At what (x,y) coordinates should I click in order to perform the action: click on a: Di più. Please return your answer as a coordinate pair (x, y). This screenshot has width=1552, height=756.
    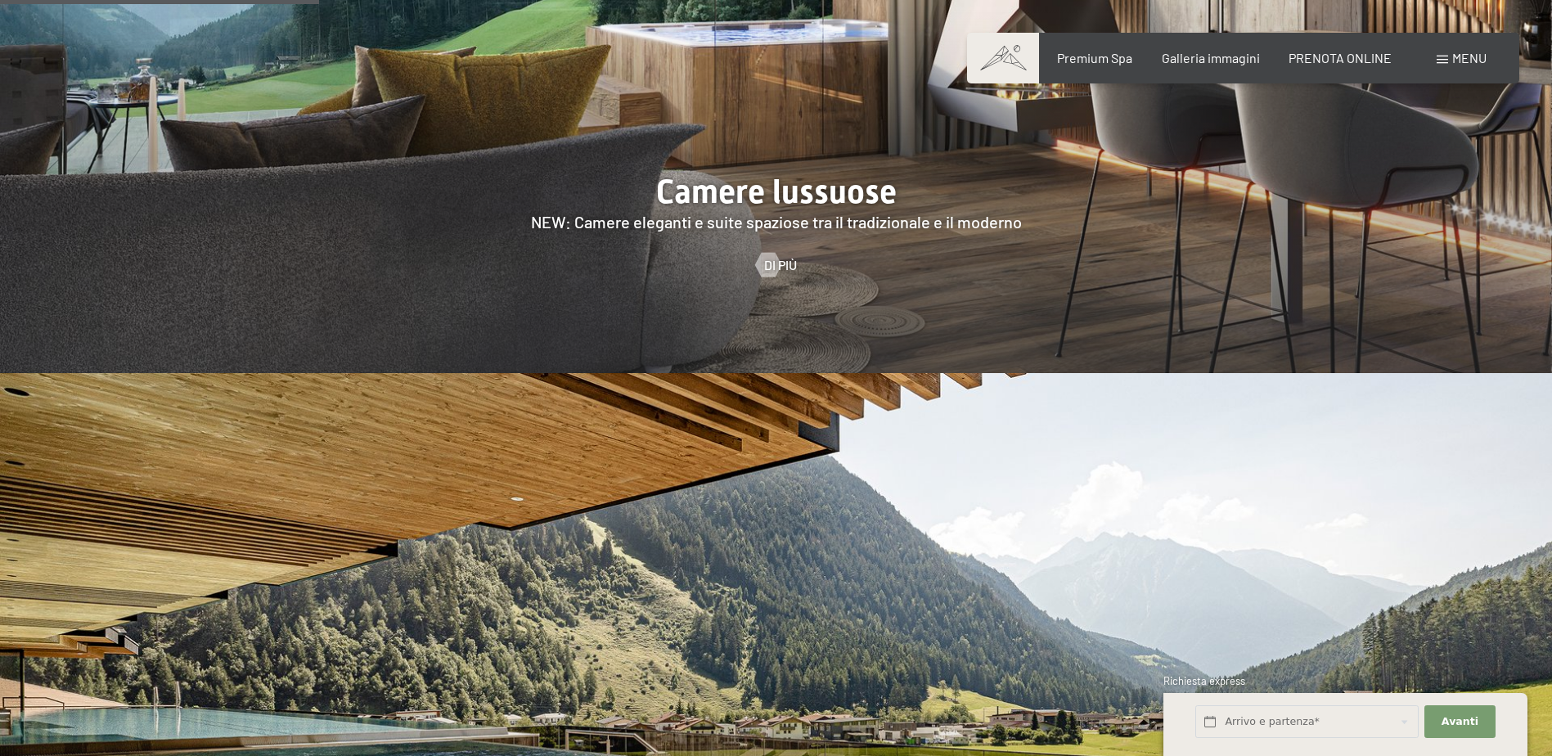
    Looking at the image, I should click on (776, 265).